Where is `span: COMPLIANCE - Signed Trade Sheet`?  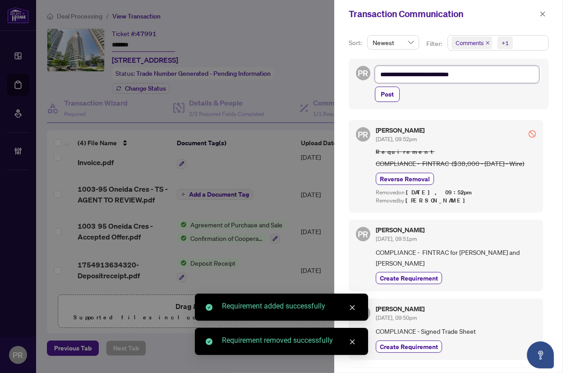 span: COMPLIANCE - Signed Trade Sheet is located at coordinates (455, 331).